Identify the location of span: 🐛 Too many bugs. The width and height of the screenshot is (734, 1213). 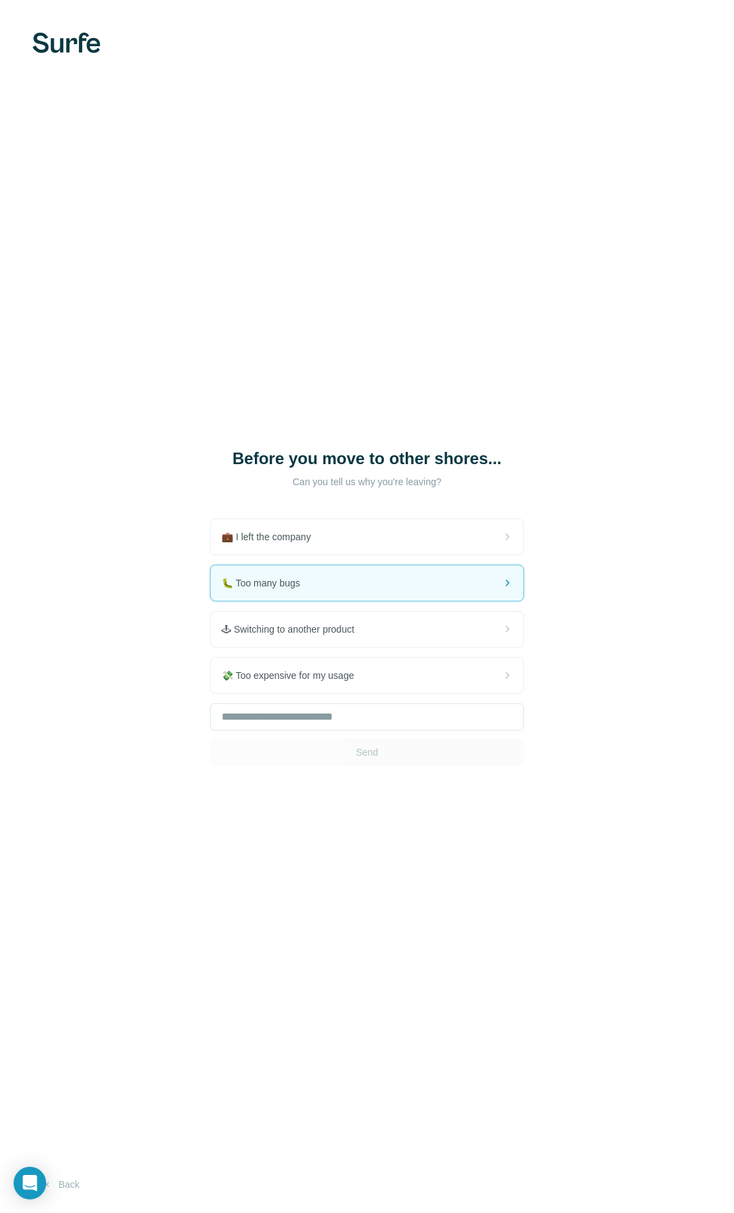
(266, 583).